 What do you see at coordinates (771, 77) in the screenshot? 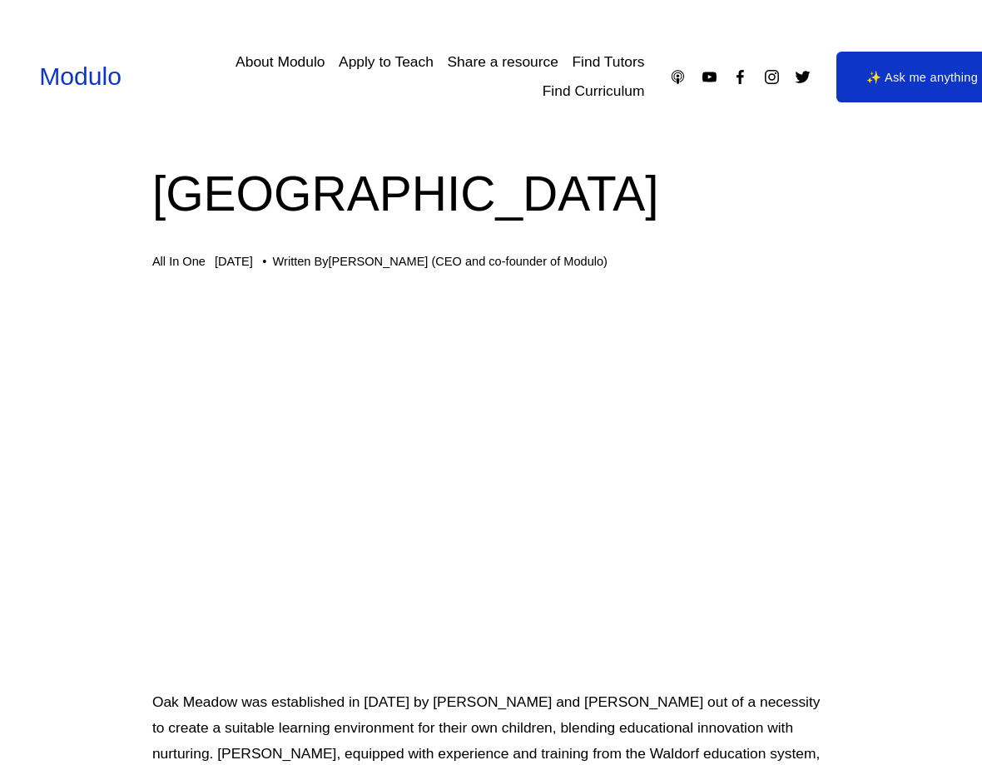
I see `a: Instagram` at bounding box center [771, 77].